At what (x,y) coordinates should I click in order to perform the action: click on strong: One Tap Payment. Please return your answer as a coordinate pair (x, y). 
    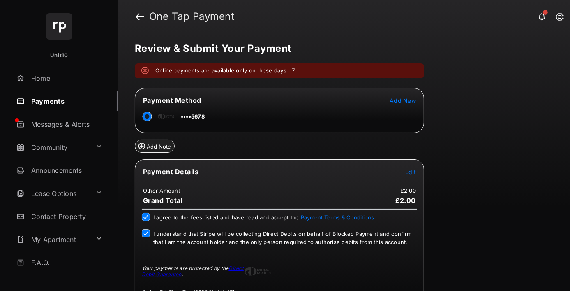
    Looking at the image, I should click on (192, 16).